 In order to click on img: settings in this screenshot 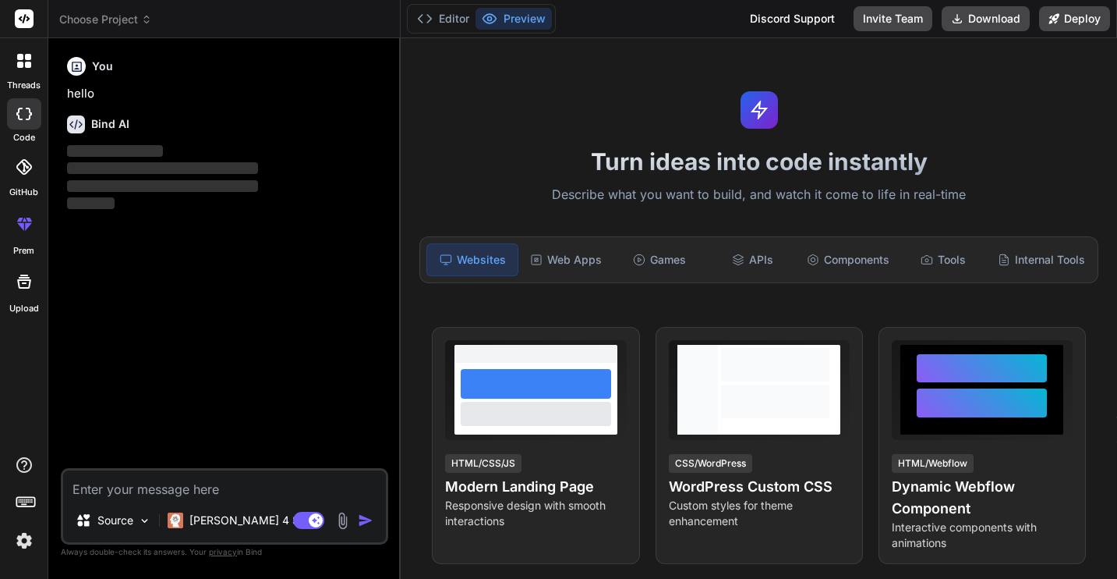, I will do `click(24, 540)`.